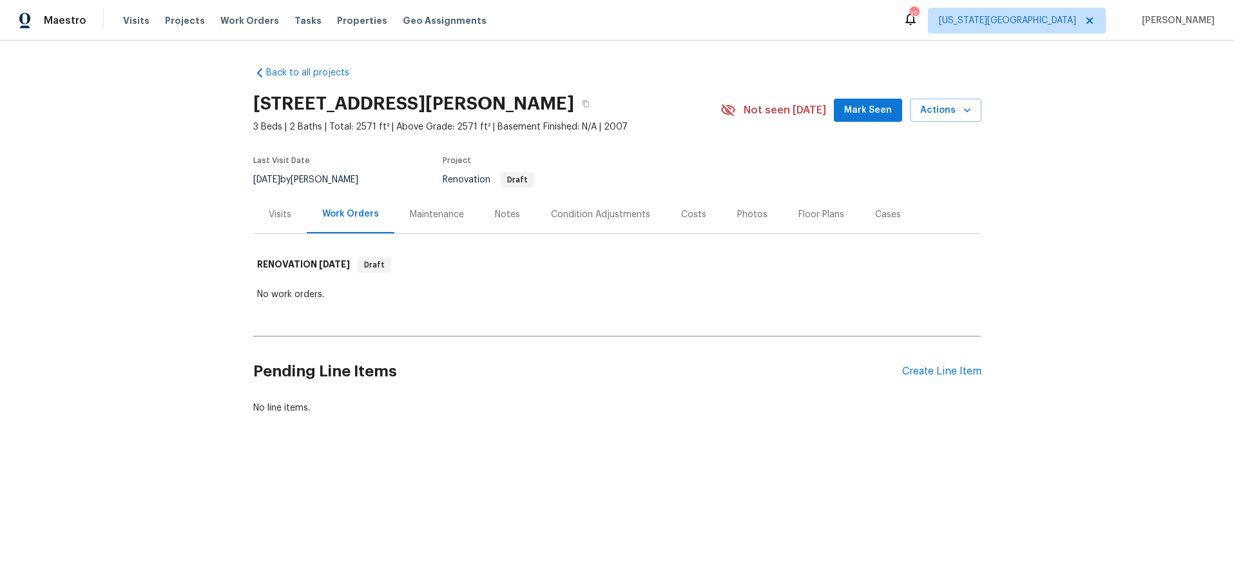 The width and height of the screenshot is (1234, 573). Describe the element at coordinates (617, 295) in the screenshot. I see `div: No work orders.` at that location.